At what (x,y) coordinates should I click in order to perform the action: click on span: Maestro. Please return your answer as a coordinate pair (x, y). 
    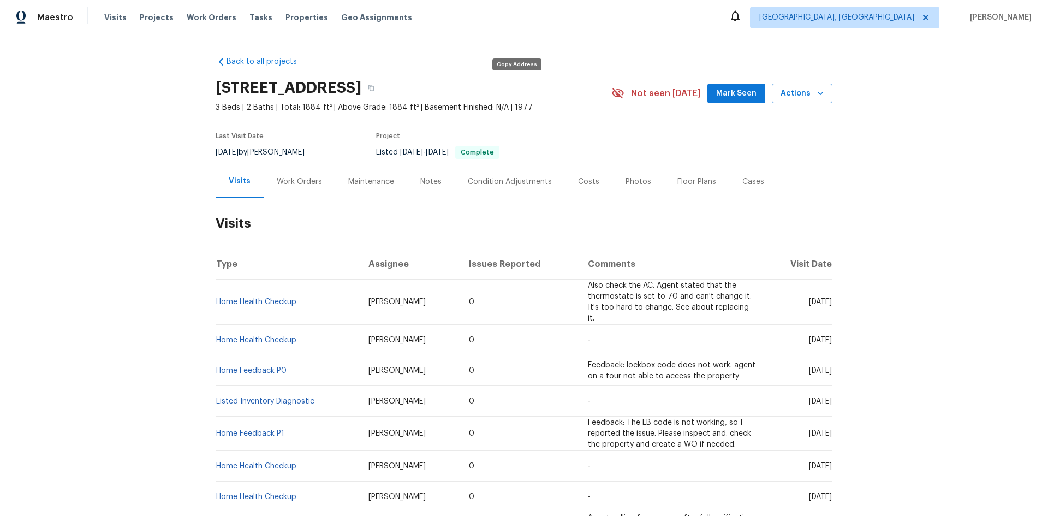
    Looking at the image, I should click on (55, 17).